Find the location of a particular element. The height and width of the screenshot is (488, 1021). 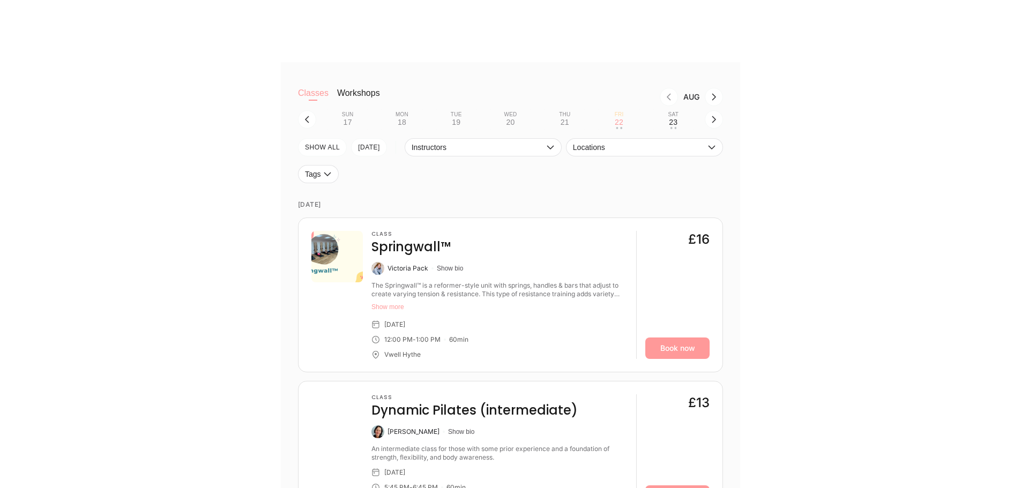

div: 19 is located at coordinates (456, 122).